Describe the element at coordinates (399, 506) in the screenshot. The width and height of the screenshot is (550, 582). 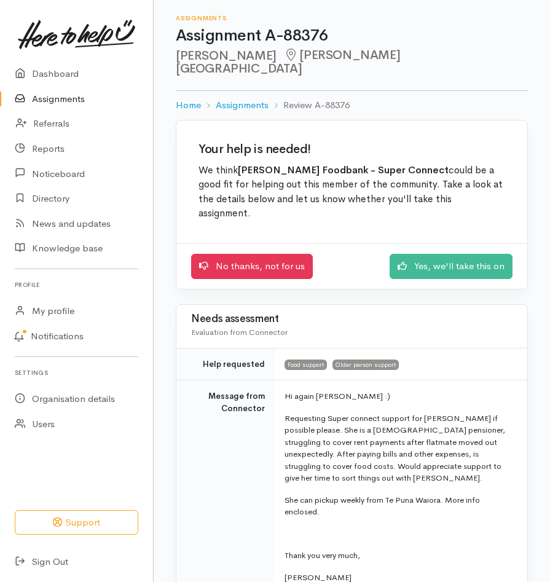
I see `p: She can pickup weekly from Te Puna Waiora. More info enclosed.` at that location.